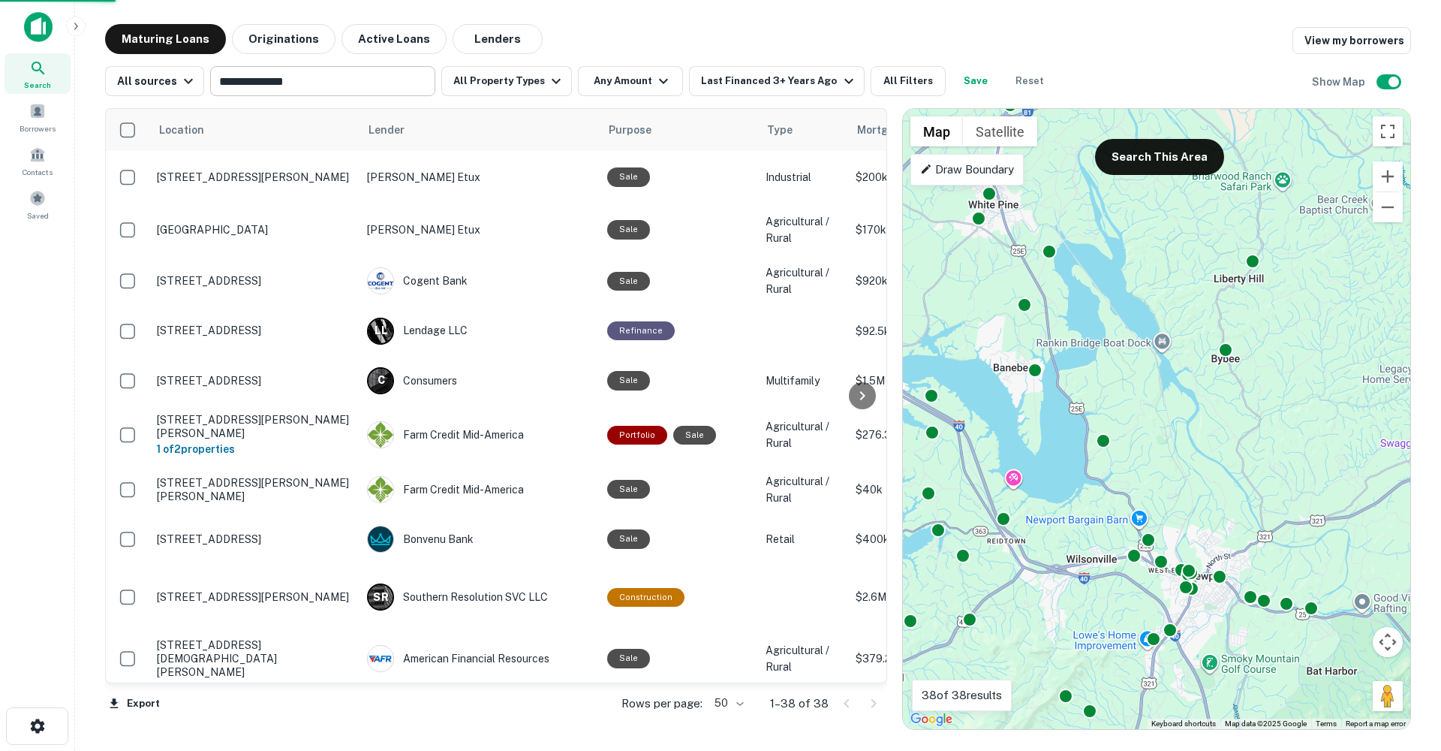  What do you see at coordinates (727, 703) in the screenshot?
I see `div: 50` at bounding box center [727, 703].